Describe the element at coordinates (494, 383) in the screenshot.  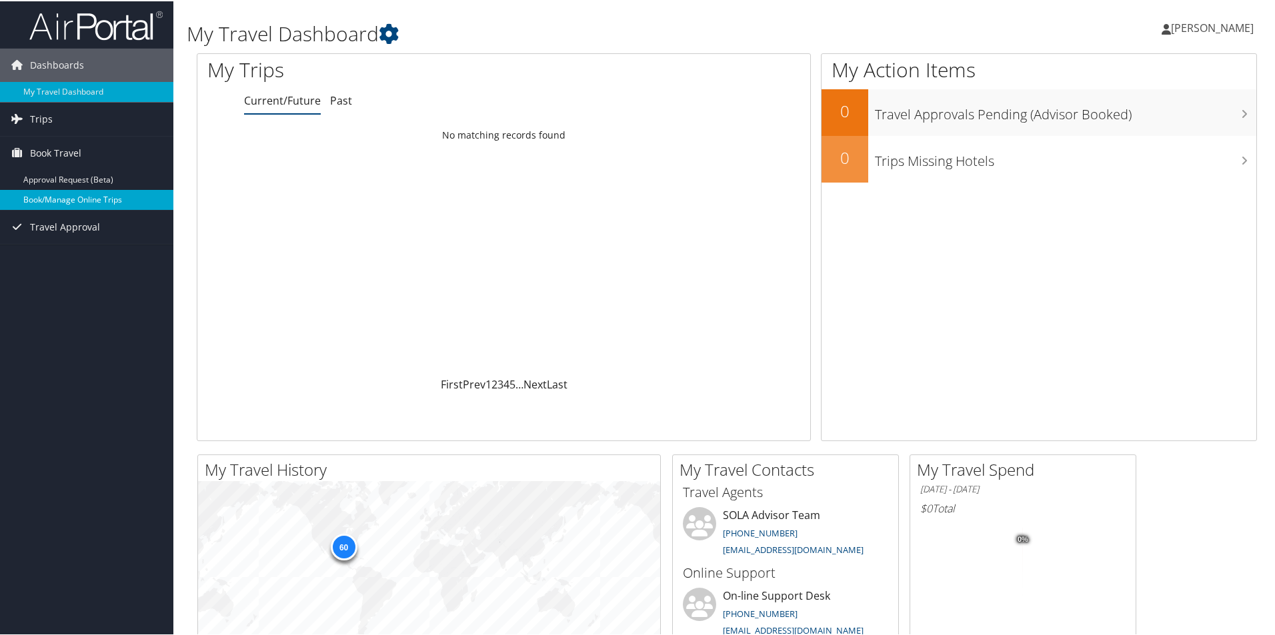
I see `a: 2` at that location.